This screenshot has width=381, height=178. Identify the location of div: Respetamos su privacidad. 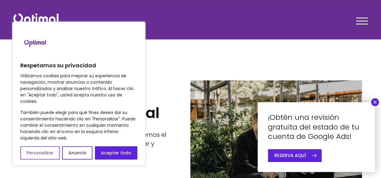
(79, 94).